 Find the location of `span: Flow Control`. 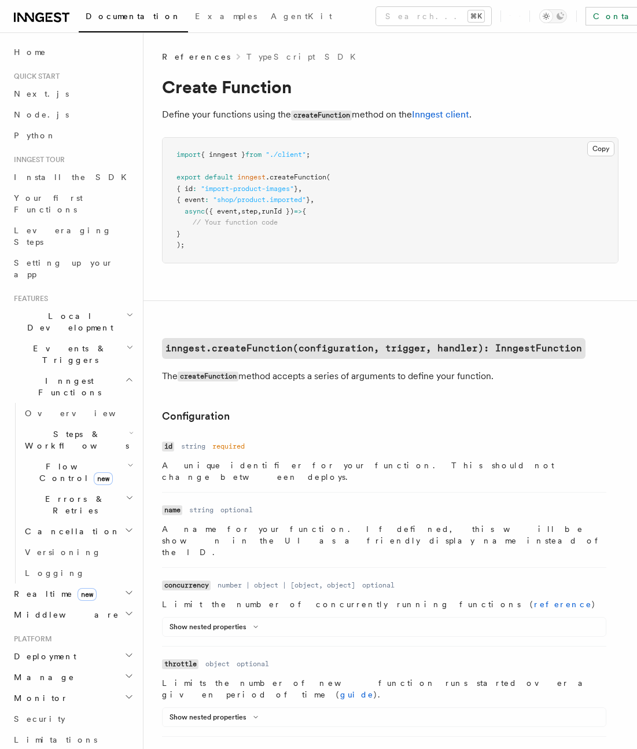

span: Flow Control is located at coordinates (74, 472).